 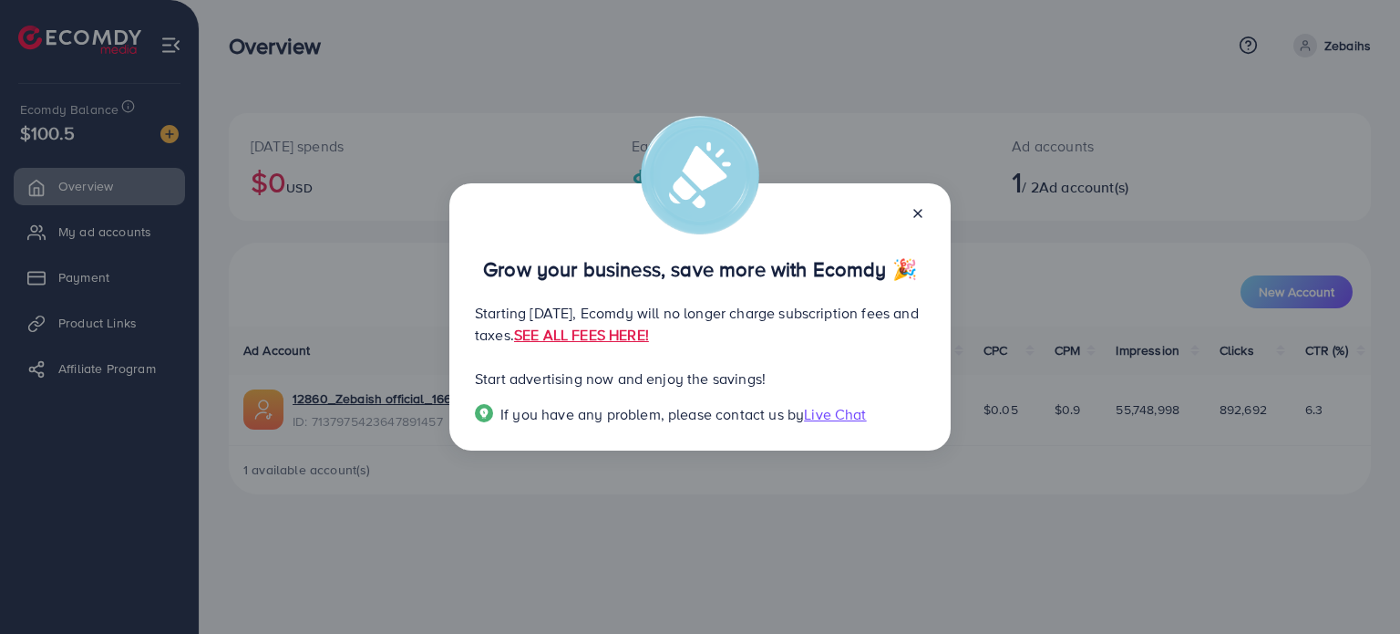 What do you see at coordinates (700, 175) in the screenshot?
I see `img: alert` at bounding box center [700, 175].